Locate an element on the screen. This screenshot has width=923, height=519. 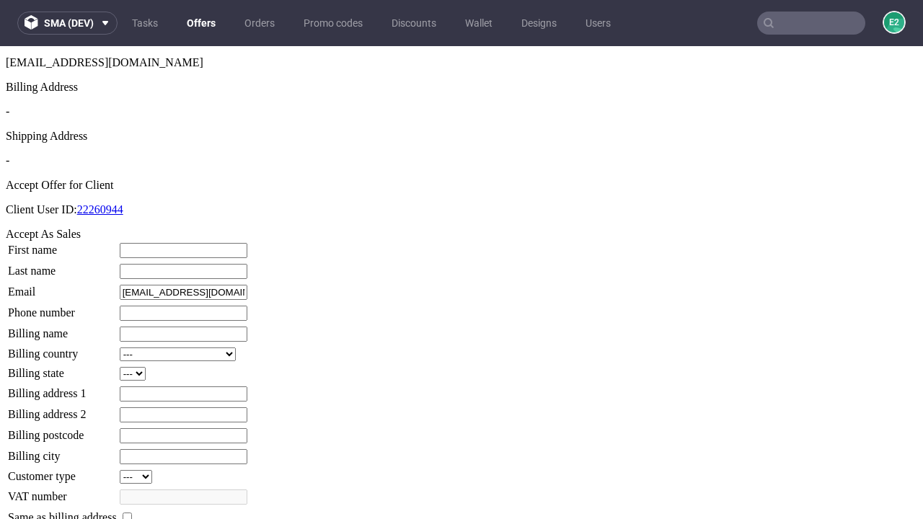
td: Billing name is located at coordinates (62, 288).